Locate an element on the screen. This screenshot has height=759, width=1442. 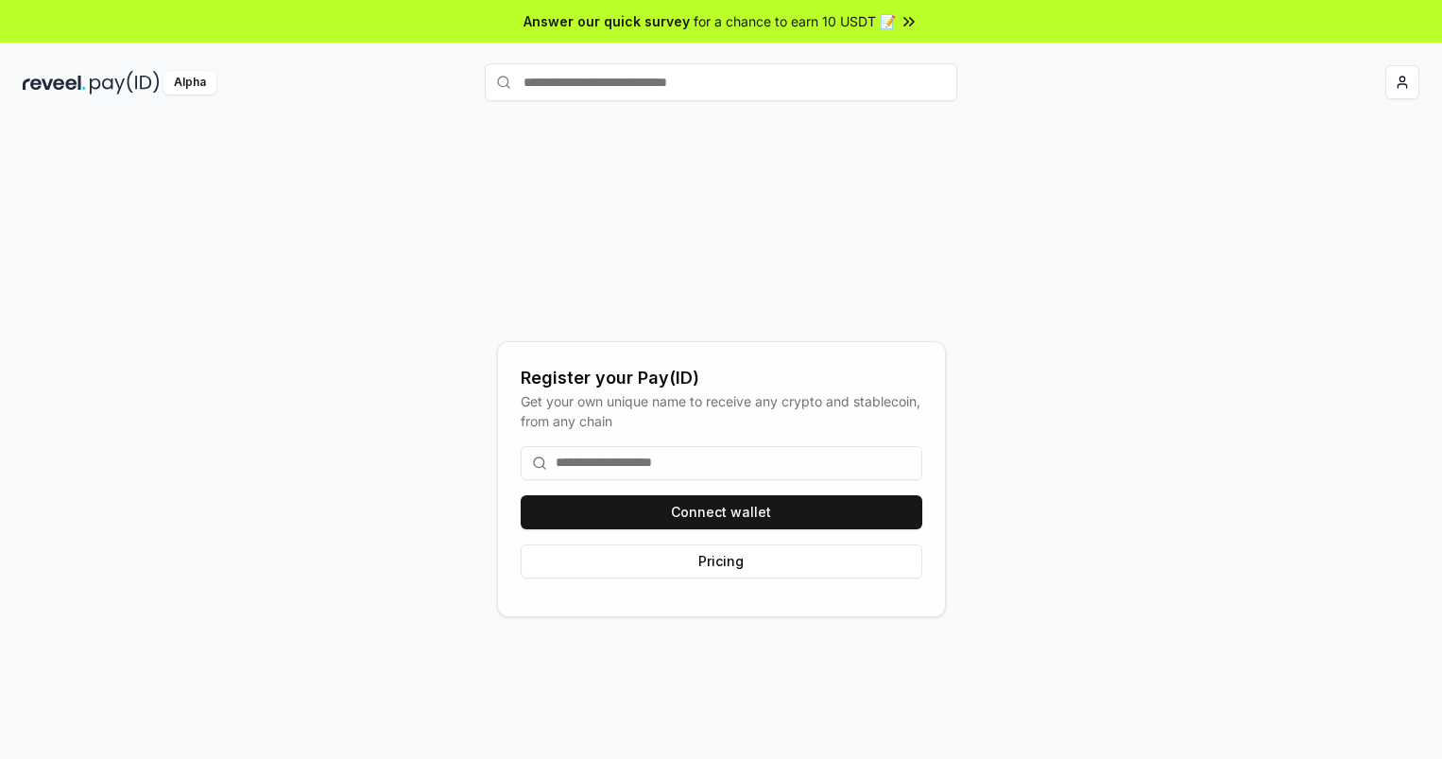
button: Pricing is located at coordinates (721, 561).